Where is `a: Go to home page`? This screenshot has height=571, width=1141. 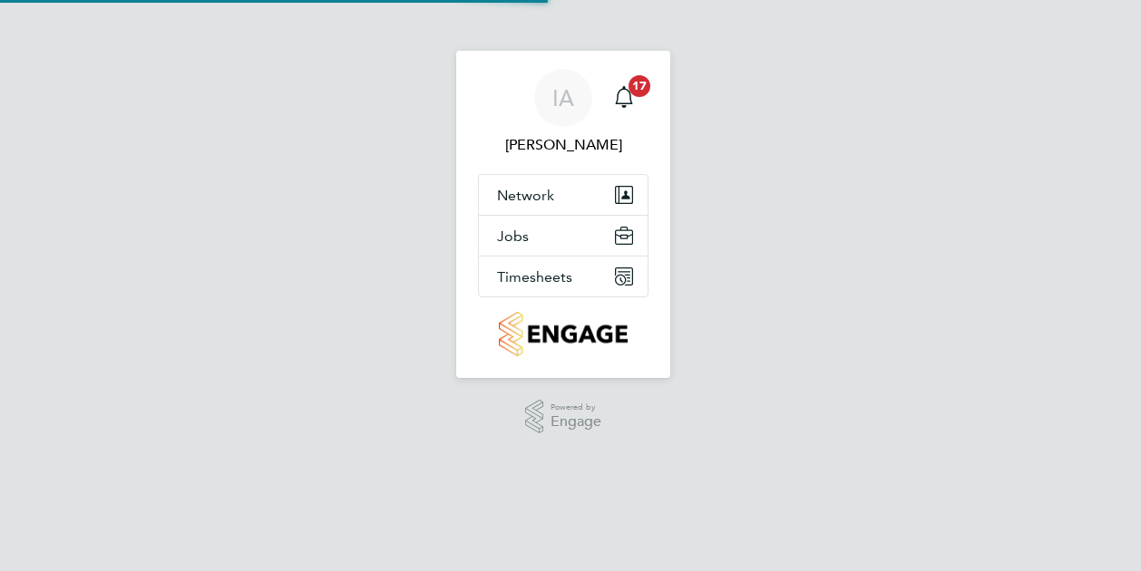 a: Go to home page is located at coordinates (563, 334).